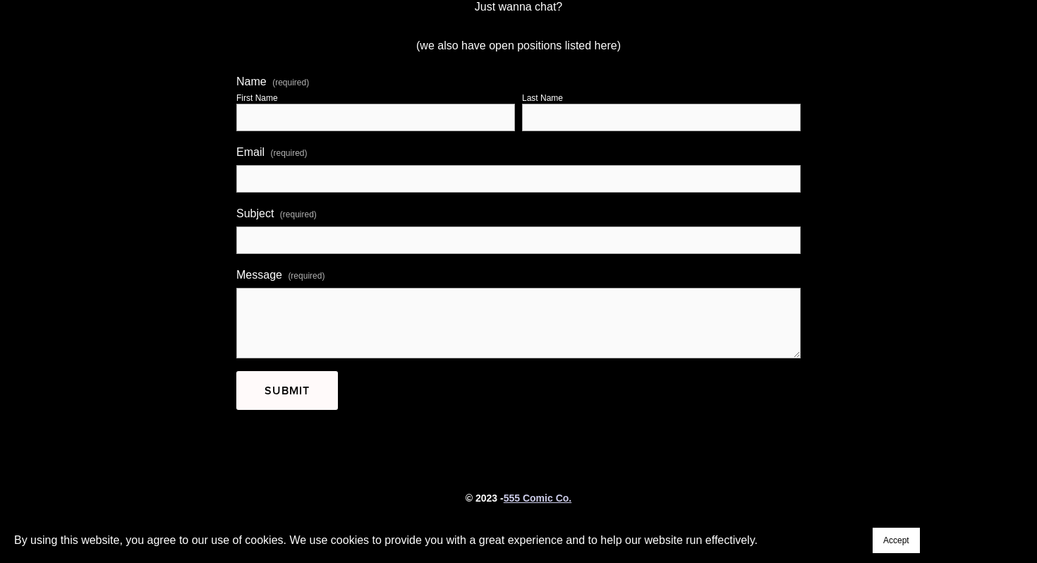  Describe the element at coordinates (255, 214) in the screenshot. I see `span: Subject` at that location.